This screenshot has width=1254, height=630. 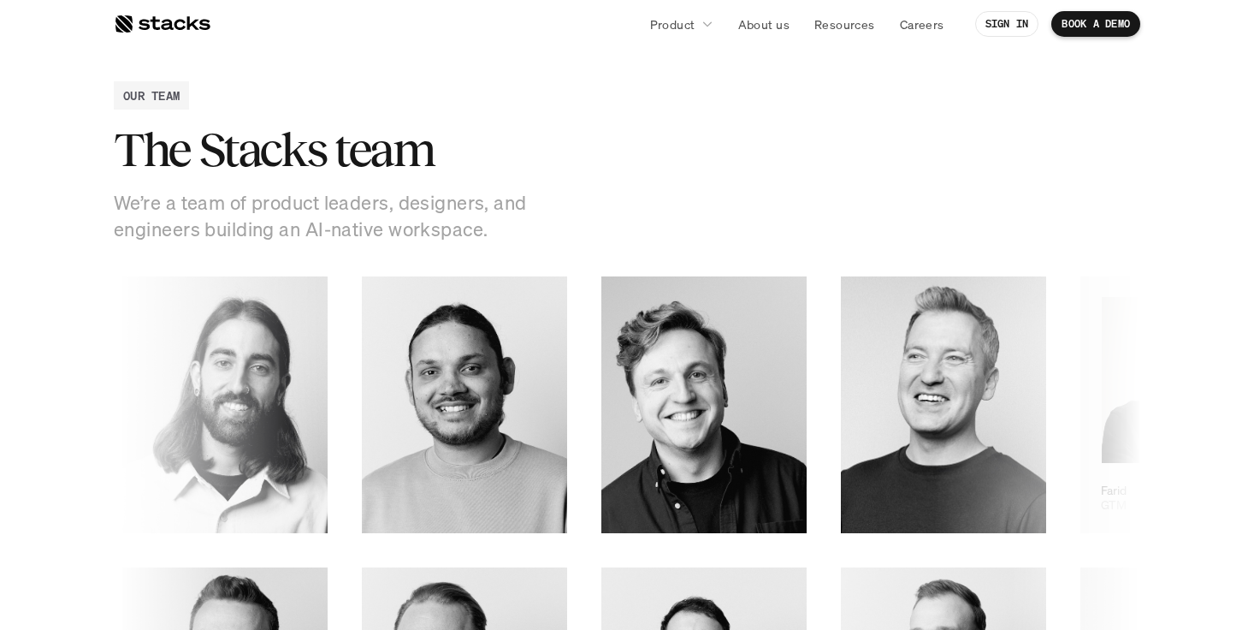 I want to click on p: Product, so click(x=672, y=24).